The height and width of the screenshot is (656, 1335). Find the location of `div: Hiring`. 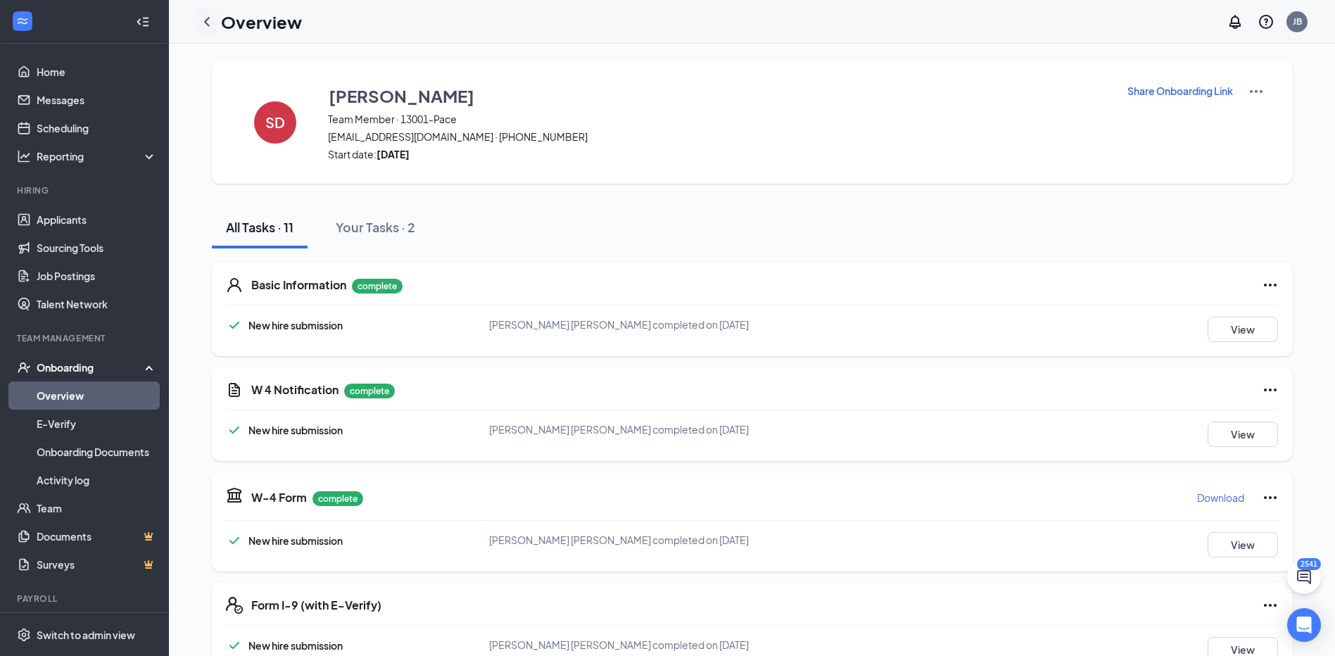

div: Hiring is located at coordinates (85, 190).